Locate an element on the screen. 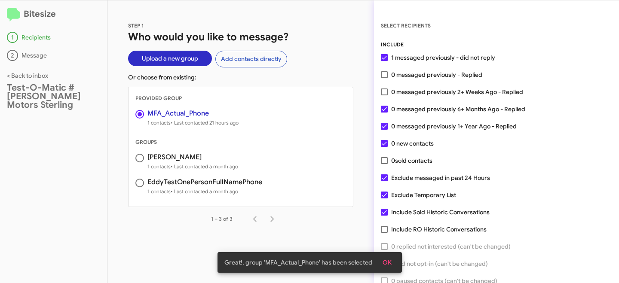 The height and width of the screenshot is (283, 619). h2: Bitesize is located at coordinates (53, 14).